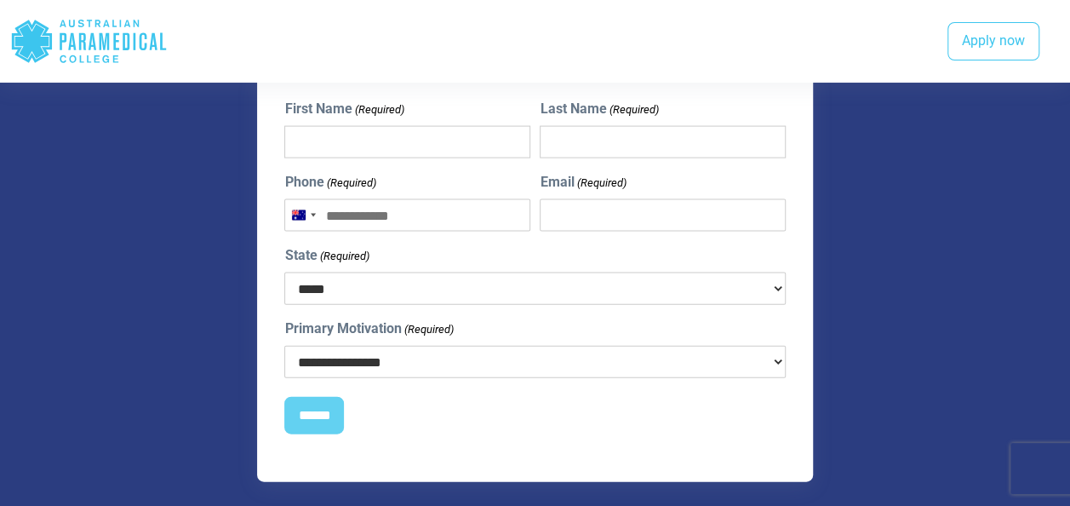 This screenshot has height=506, width=1070. What do you see at coordinates (344, 109) in the screenshot?
I see `label: First Name` at bounding box center [344, 109].